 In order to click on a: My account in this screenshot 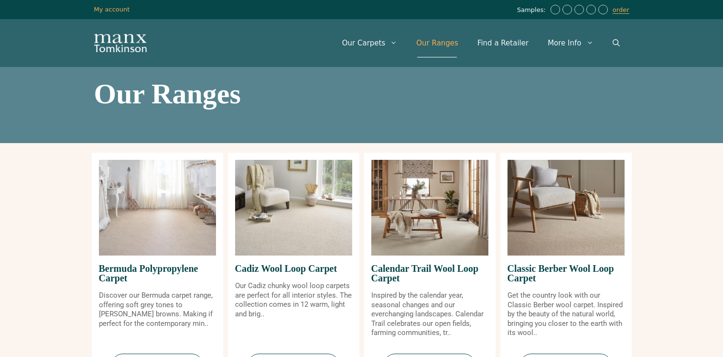, I will do `click(112, 9)`.